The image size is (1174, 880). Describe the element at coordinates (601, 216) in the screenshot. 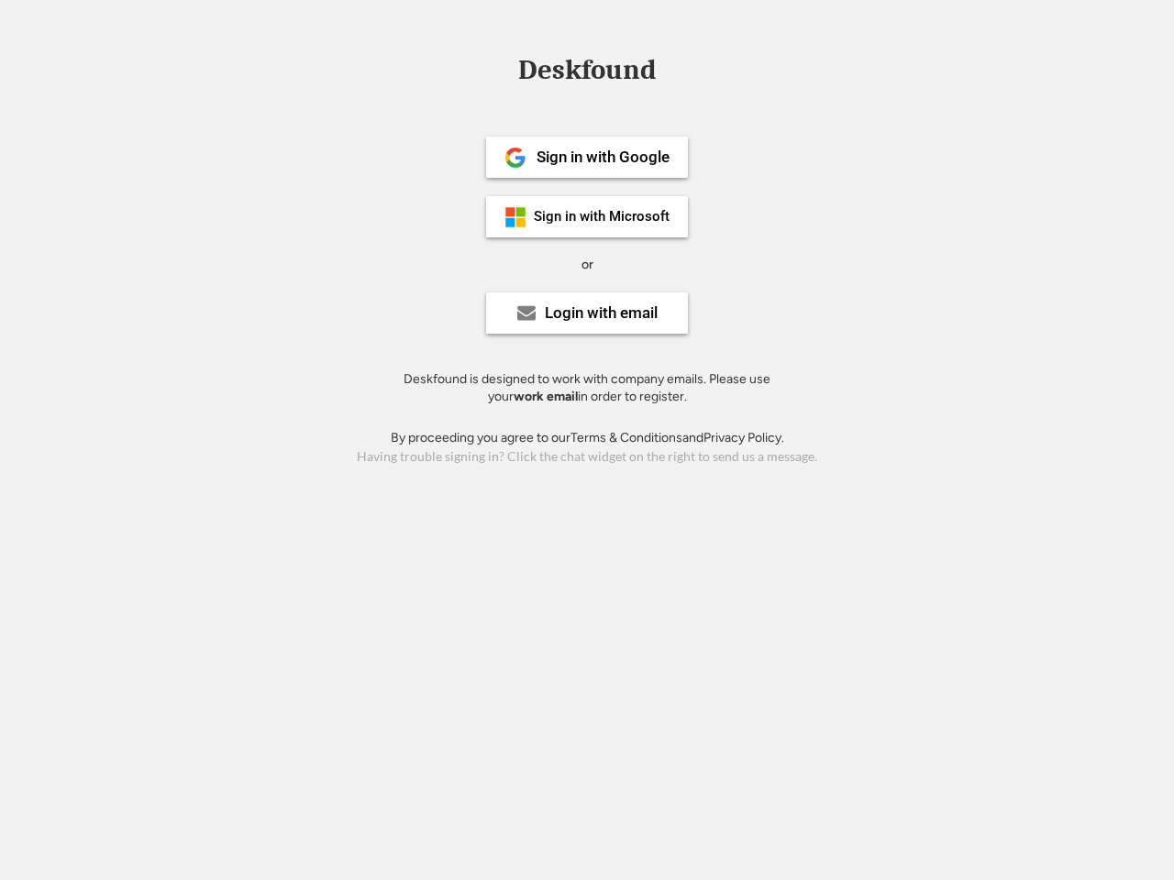

I see `div: Sign in with Microsoft` at that location.